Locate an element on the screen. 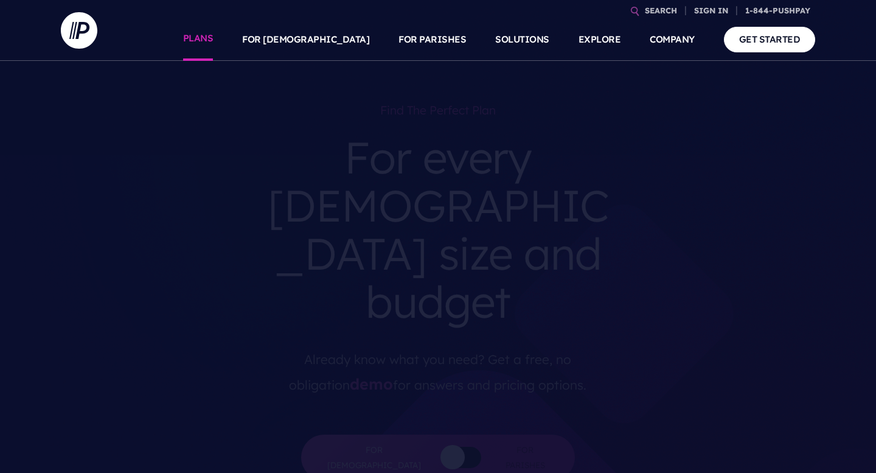  a: COMPANY is located at coordinates (672, 40).